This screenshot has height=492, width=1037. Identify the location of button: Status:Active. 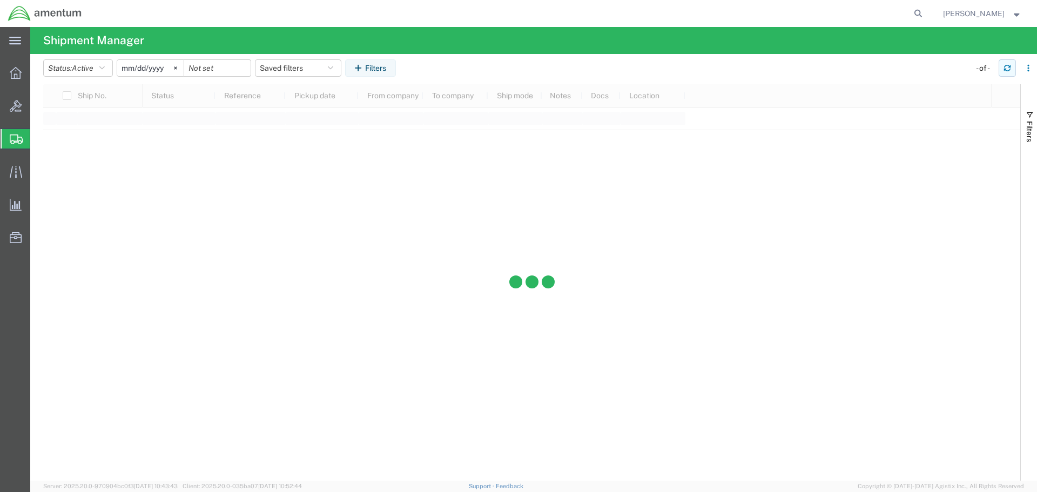
(78, 68).